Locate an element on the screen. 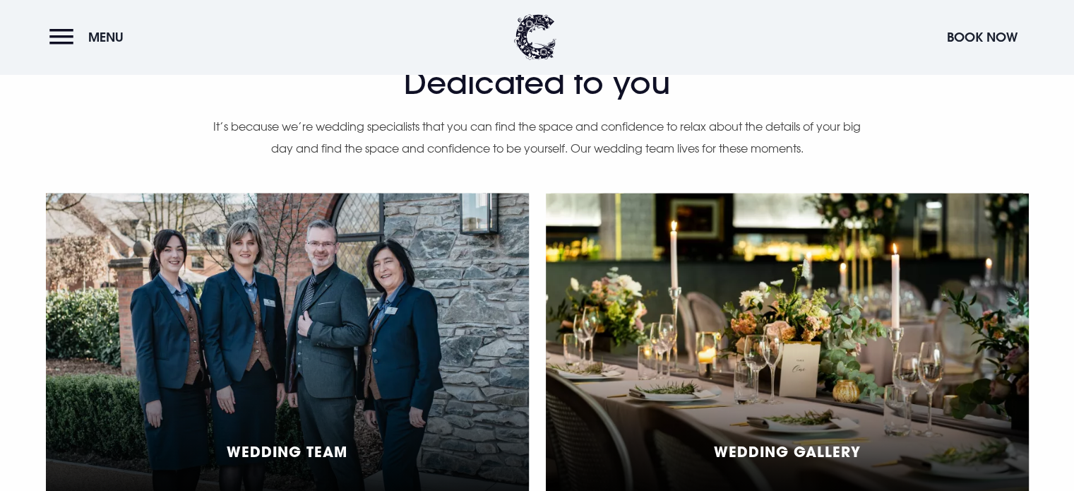 This screenshot has width=1074, height=491. button: Book Now is located at coordinates (983, 37).